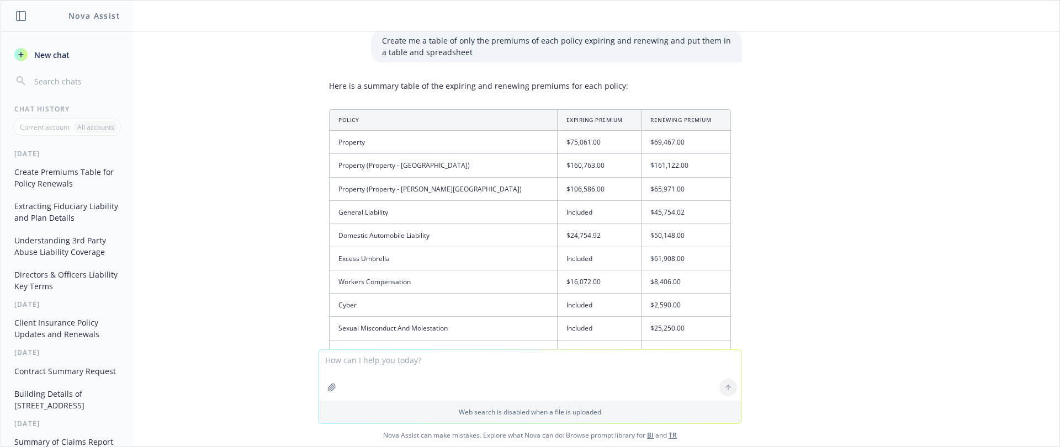 The height and width of the screenshot is (447, 1060). Describe the element at coordinates (686, 328) in the screenshot. I see `td: $25,250.00` at that location.